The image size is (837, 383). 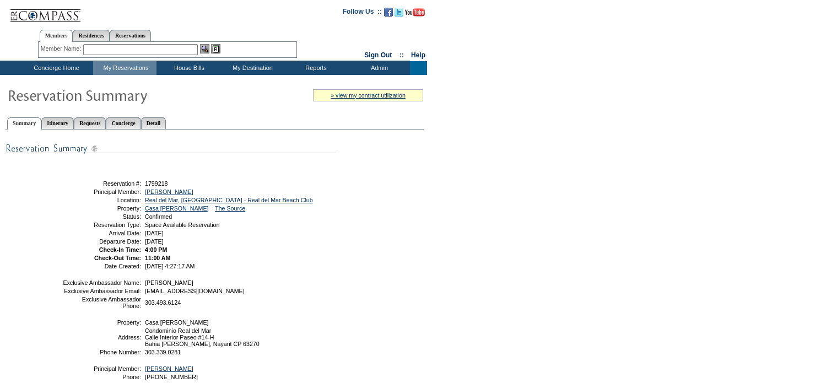 What do you see at coordinates (378, 55) in the screenshot?
I see `a: Sign Out` at bounding box center [378, 55].